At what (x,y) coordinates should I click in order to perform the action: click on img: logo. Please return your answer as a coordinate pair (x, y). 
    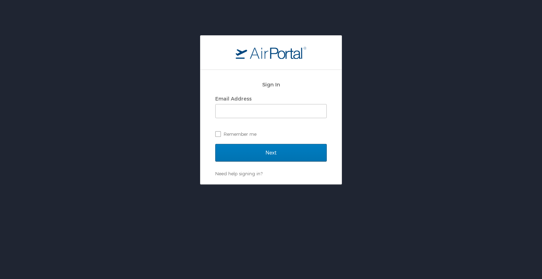
    Looking at the image, I should click on (271, 53).